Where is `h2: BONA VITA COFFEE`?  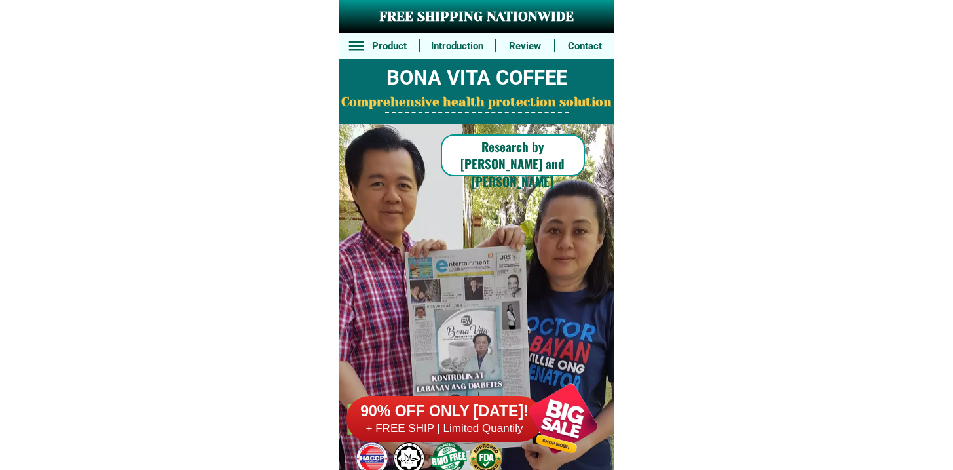 h2: BONA VITA COFFEE is located at coordinates (477, 78).